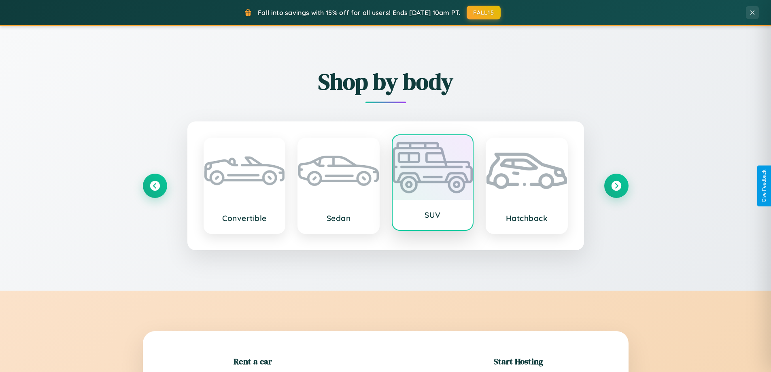  Describe the element at coordinates (433, 215) in the screenshot. I see `h3: SUV` at that location.